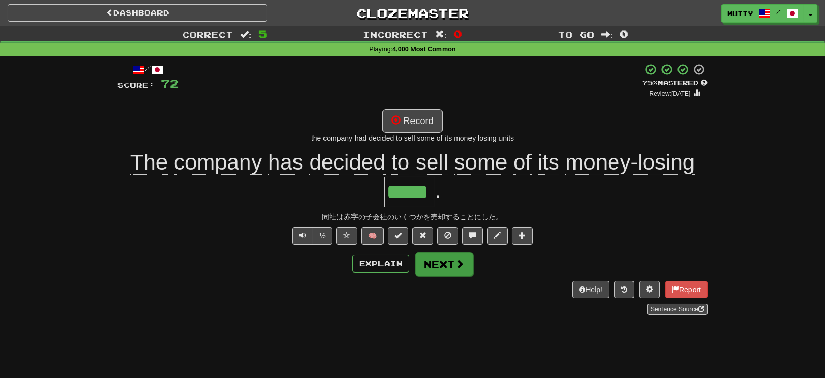  What do you see at coordinates (322, 236) in the screenshot?
I see `button: ½` at bounding box center [322, 236].